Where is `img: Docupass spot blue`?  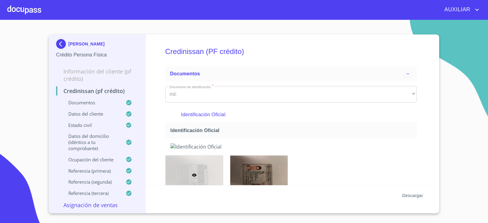 img: Docupass spot blue is located at coordinates (62, 44).